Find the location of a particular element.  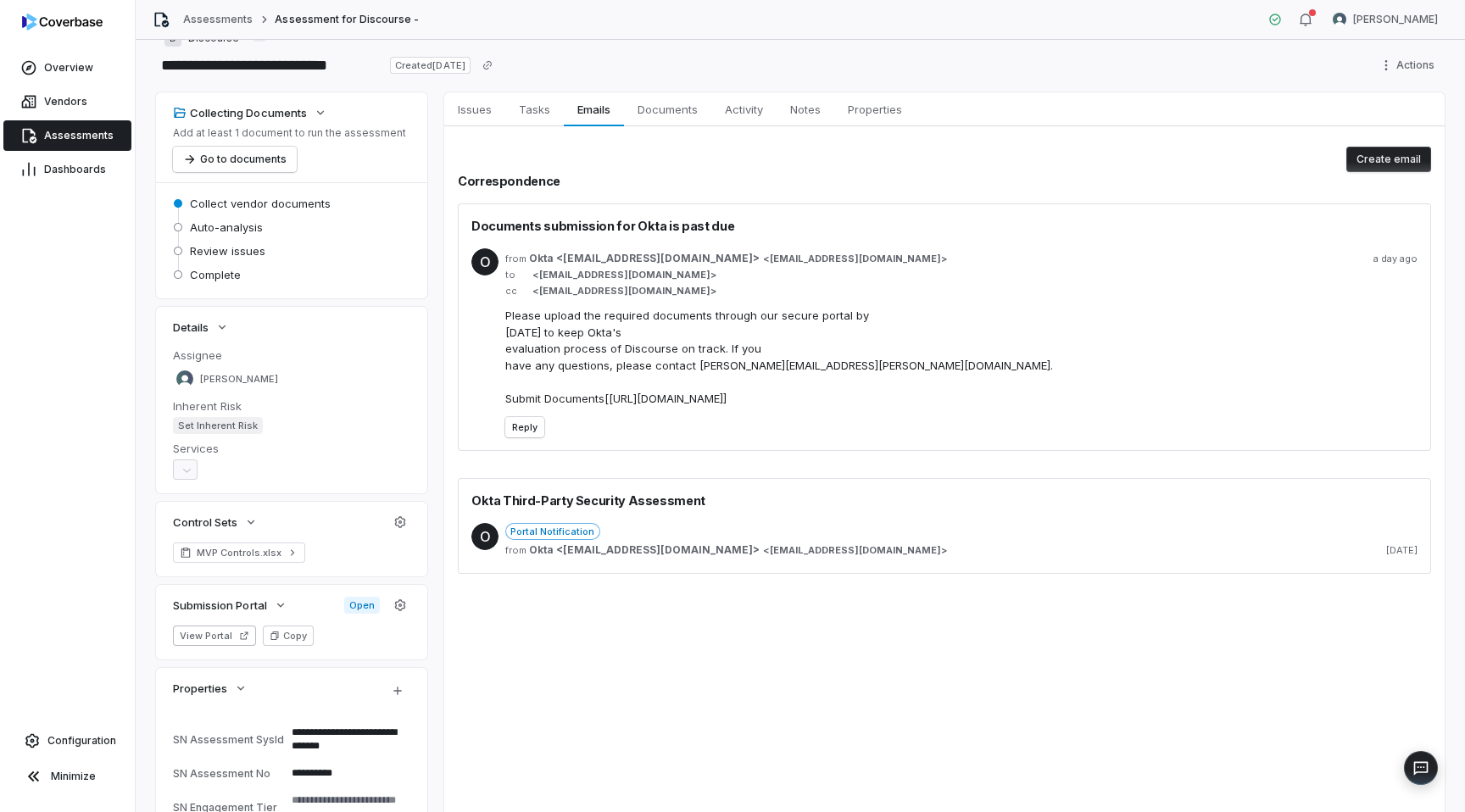

p: Add at least 1 document to run the assessment is located at coordinates (289, 133).